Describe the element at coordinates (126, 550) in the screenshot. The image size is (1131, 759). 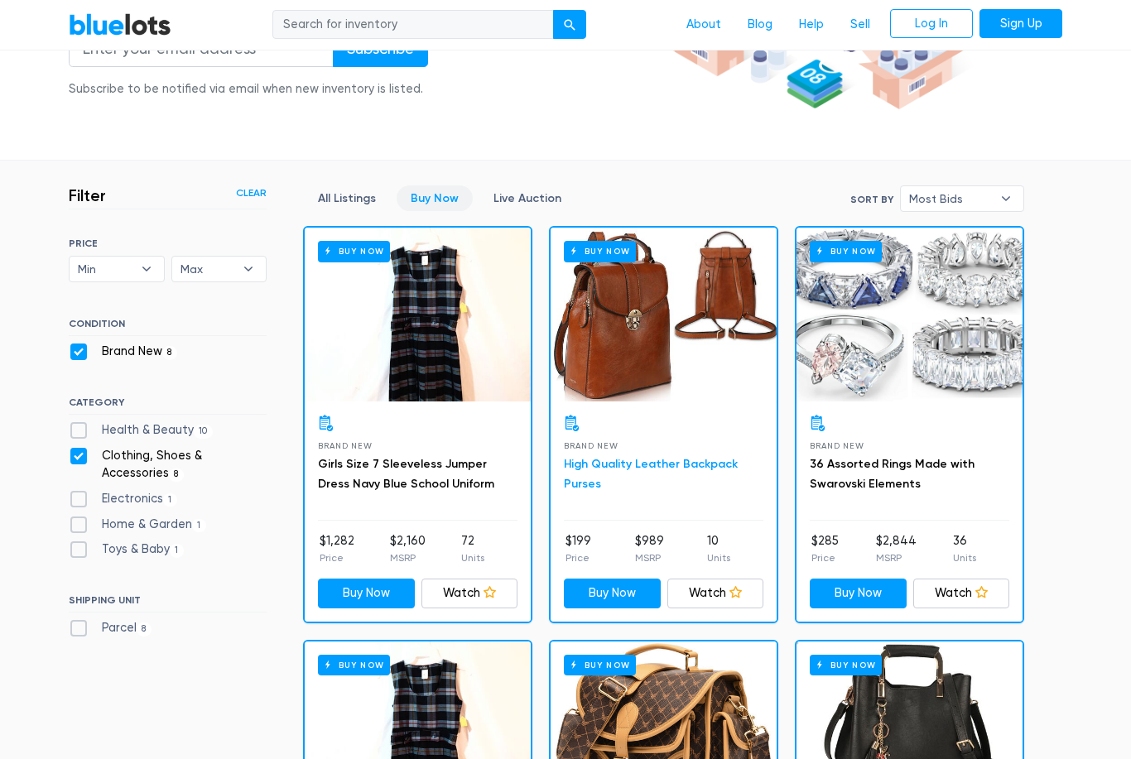
I see `label: Toys & Baby` at that location.